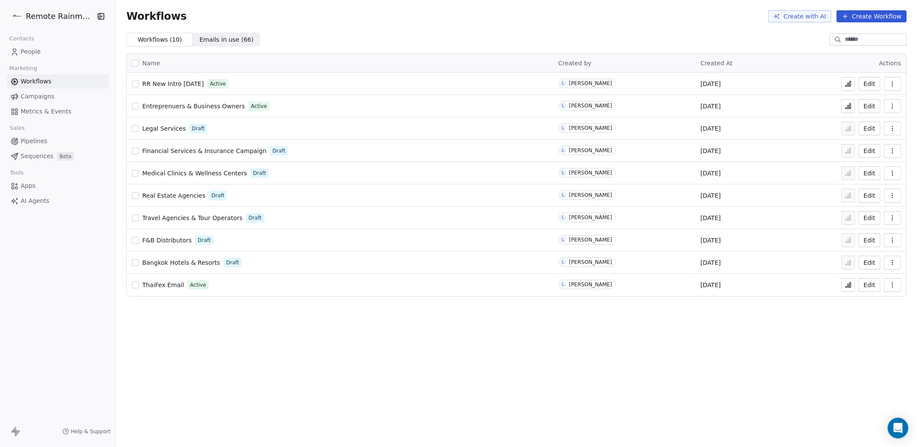 This screenshot has height=447, width=917. I want to click on span: ThaiFex Email, so click(163, 285).